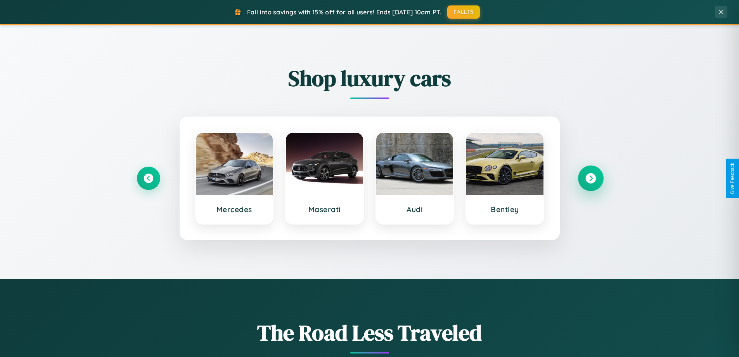 The width and height of the screenshot is (739, 357). I want to click on button: FALL15, so click(464, 12).